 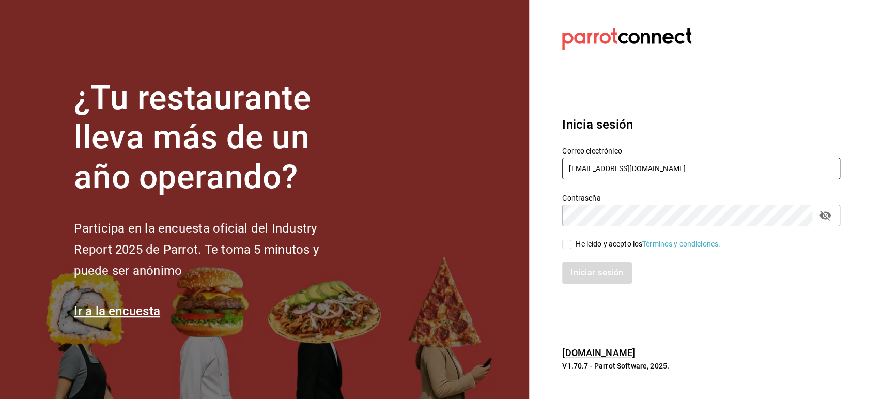 I want to click on div: He leído y acepto los, so click(x=648, y=244).